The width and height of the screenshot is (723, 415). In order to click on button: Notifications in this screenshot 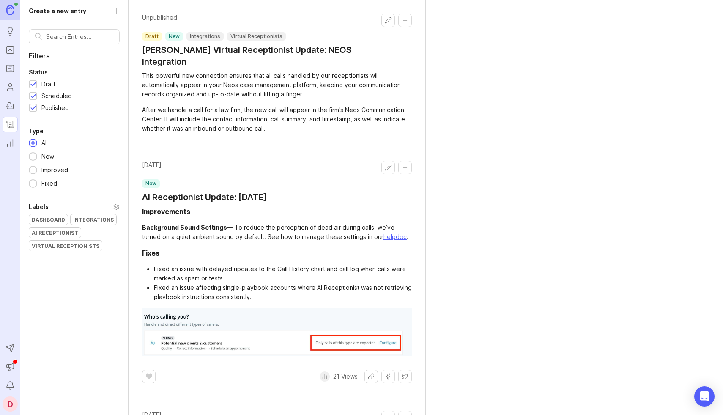, I will do `click(10, 385)`.